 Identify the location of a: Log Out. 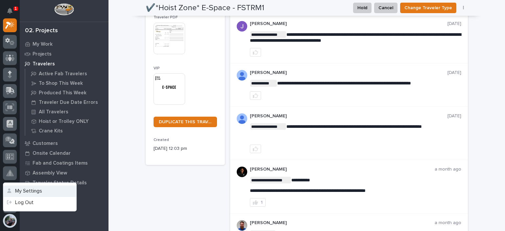
(40, 203).